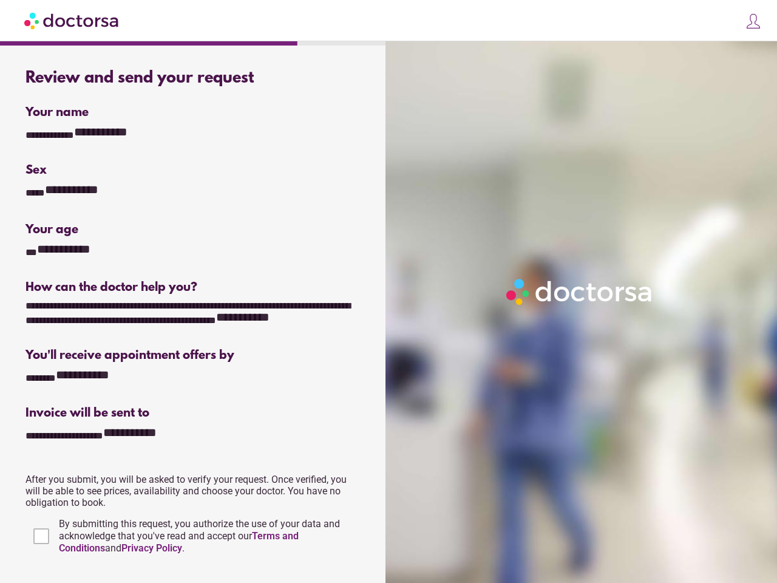 The height and width of the screenshot is (583, 777). I want to click on p: After you submit, you will be asked to verify your request. Once verified, you will be able to se..., so click(194, 491).